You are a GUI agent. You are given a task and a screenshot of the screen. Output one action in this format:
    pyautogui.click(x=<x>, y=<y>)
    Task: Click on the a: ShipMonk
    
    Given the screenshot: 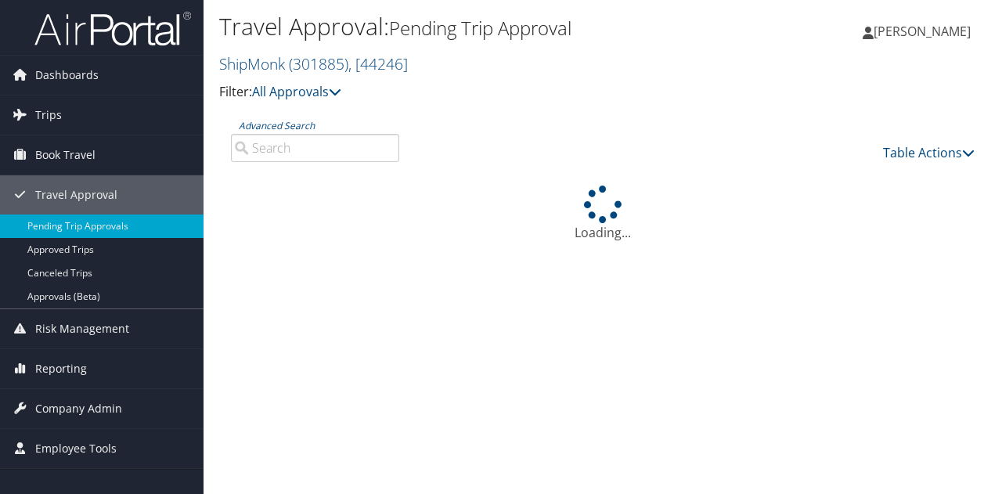 What is the action you would take?
    pyautogui.click(x=313, y=63)
    